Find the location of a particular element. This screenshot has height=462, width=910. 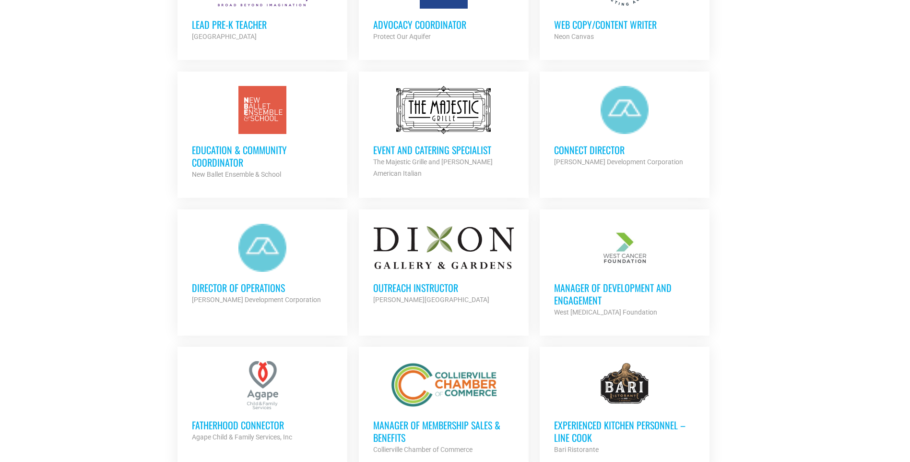

strong: New Ballet Ensemble & School is located at coordinates (237, 174).